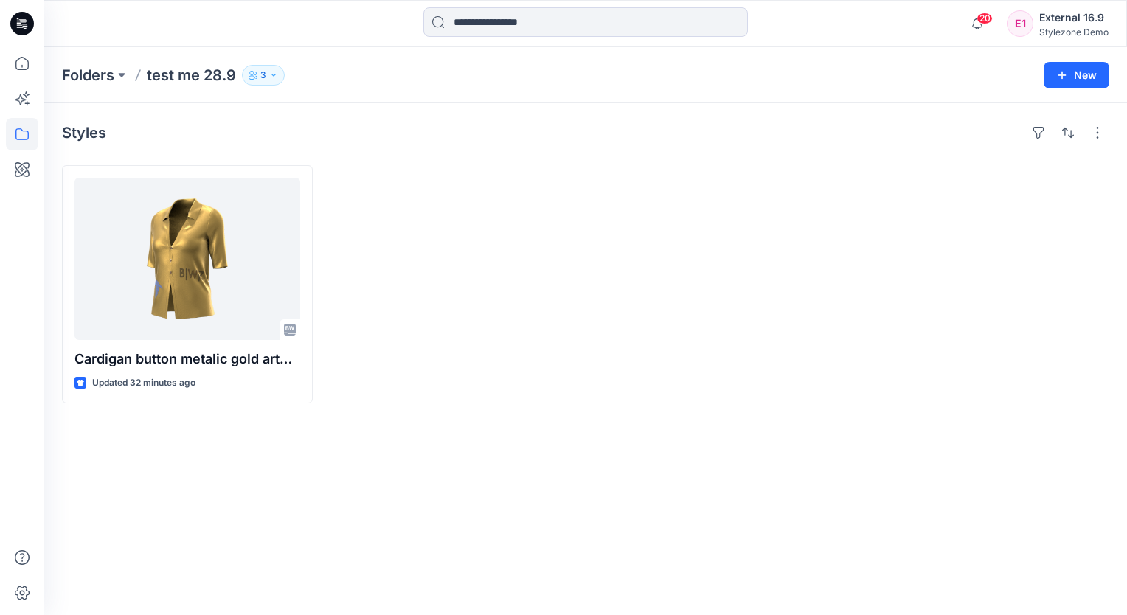 This screenshot has height=615, width=1127. What do you see at coordinates (144, 383) in the screenshot?
I see `p: Updated 32 minutes ago` at bounding box center [144, 383].